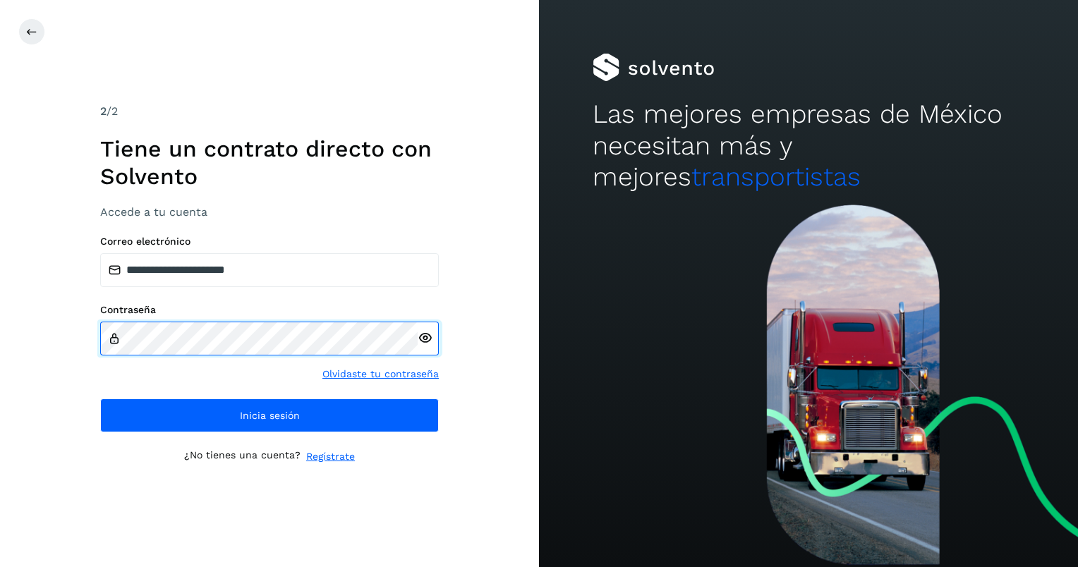  Describe the element at coordinates (270, 416) in the screenshot. I see `span: Inicia sesión` at that location.